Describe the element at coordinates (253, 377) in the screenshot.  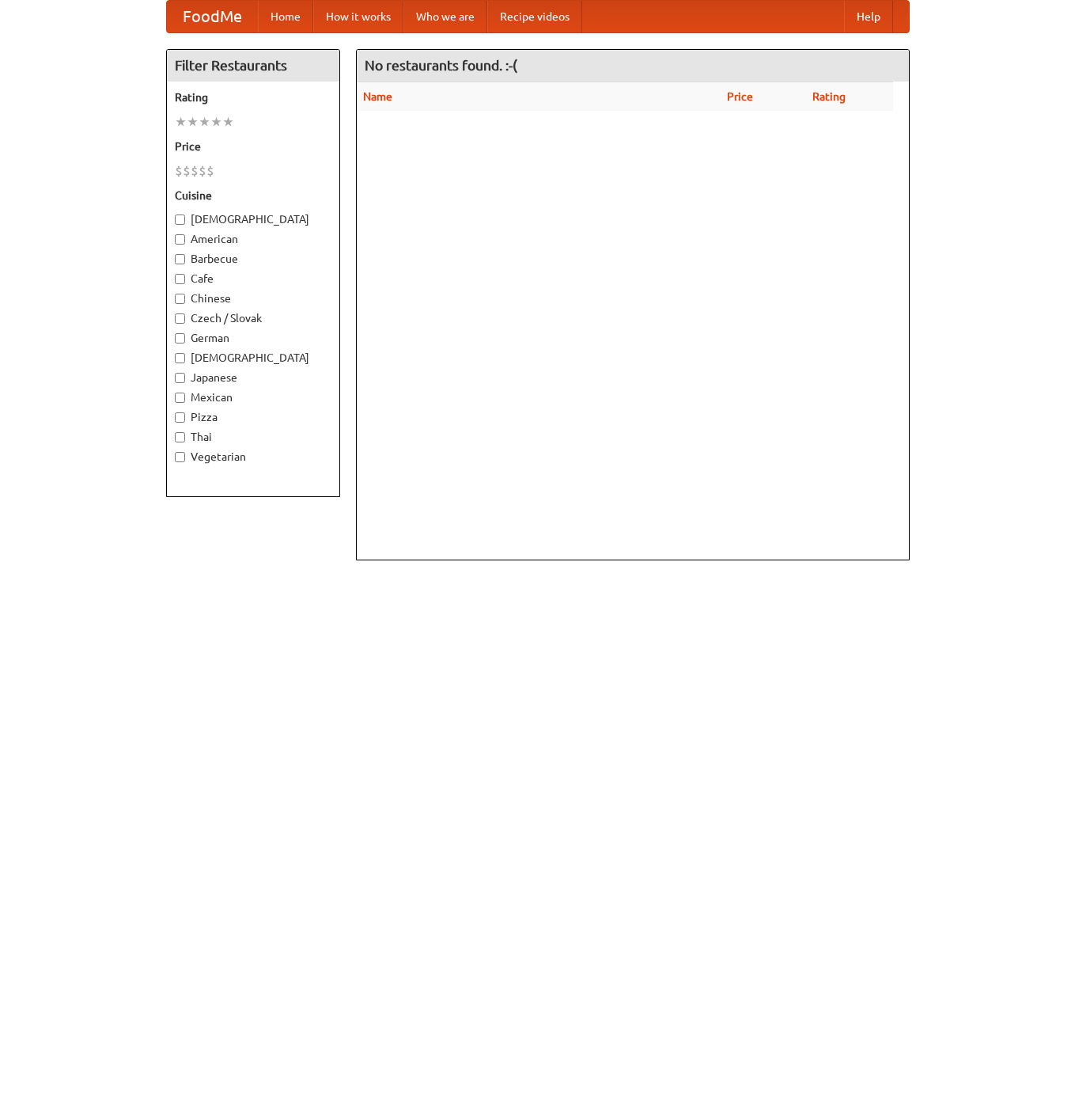
I see `label: Japanese` at that location.